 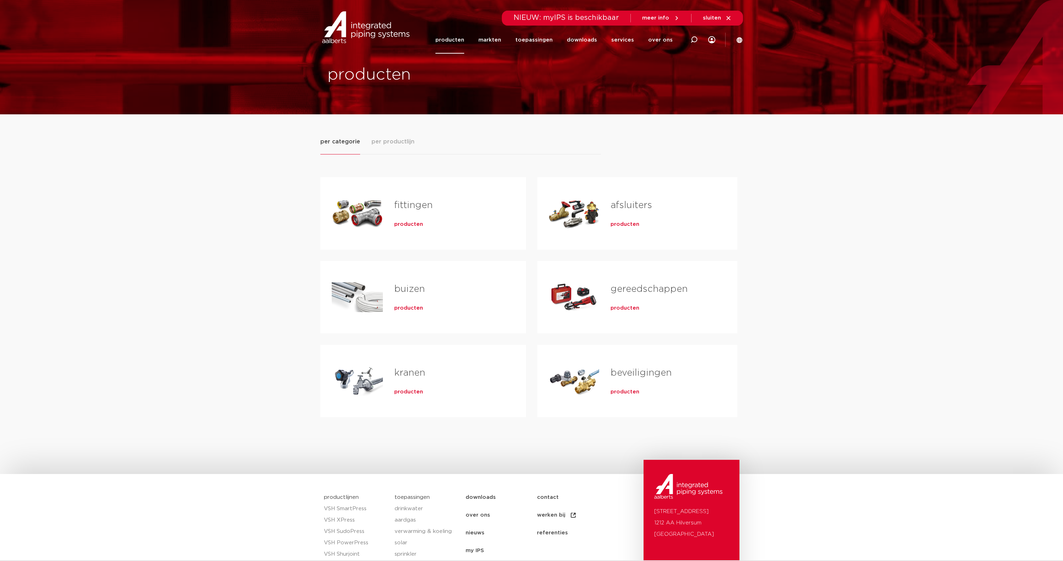 What do you see at coordinates (566, 18) in the screenshot?
I see `span: NIEUW: myIPS is beschikbaar` at bounding box center [566, 18].